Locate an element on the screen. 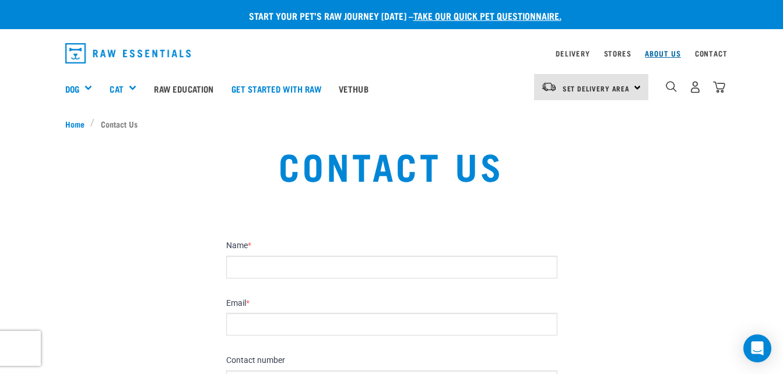  label: Contact number is located at coordinates (392, 361).